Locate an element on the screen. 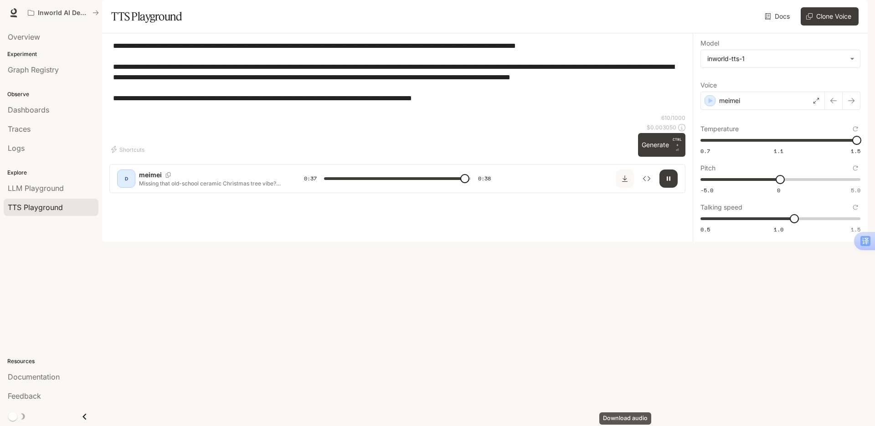 The image size is (875, 426). button: Download audio is located at coordinates (625, 179).